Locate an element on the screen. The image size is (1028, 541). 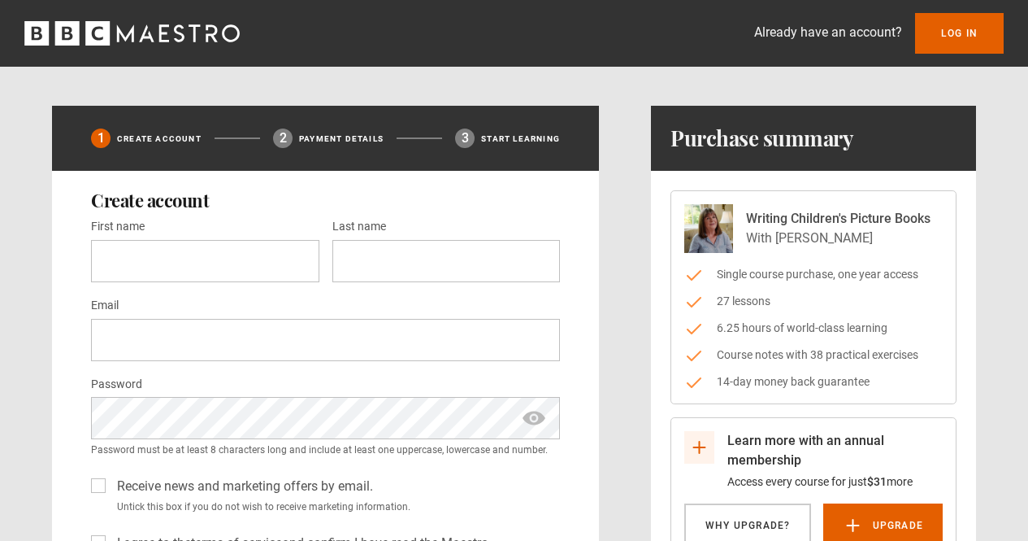
li: Single course purchase, one year access is located at coordinates (814, 274).